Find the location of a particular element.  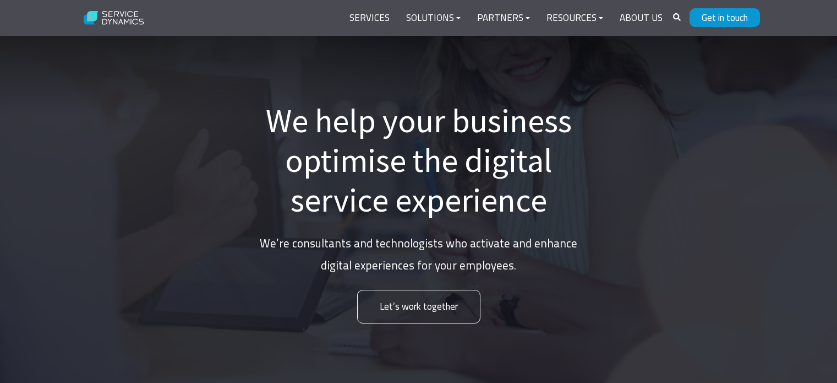

h1: We help your business optimise the digital service experience is located at coordinates (419, 160).